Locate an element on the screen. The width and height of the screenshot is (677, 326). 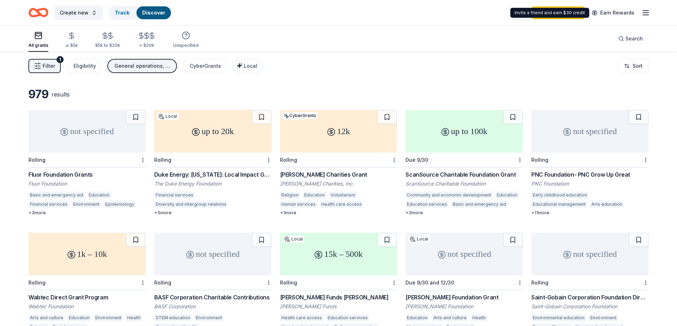
button: Search is located at coordinates (630, 39).